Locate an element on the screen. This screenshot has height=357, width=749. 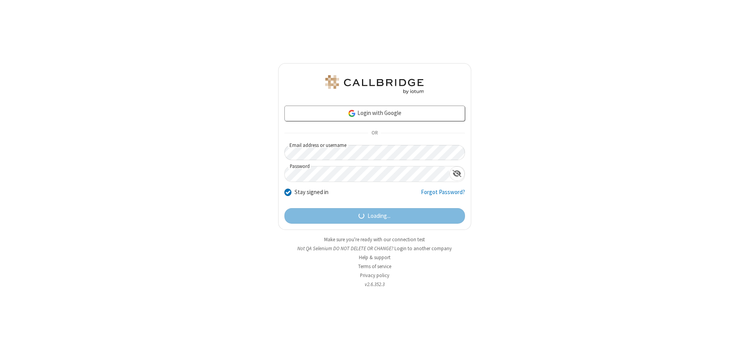
div: Show password is located at coordinates (457, 174).